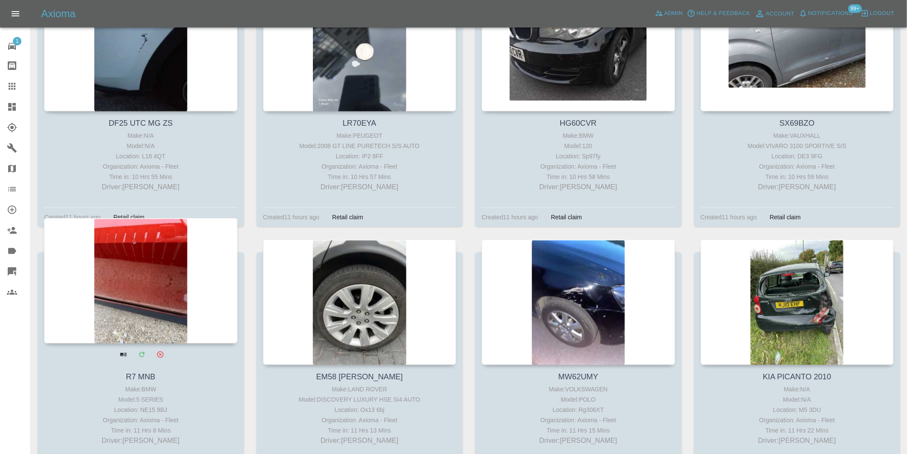 The height and width of the screenshot is (454, 907). I want to click on div: Time in: 11 Hrs 15 Mins, so click(578, 430).